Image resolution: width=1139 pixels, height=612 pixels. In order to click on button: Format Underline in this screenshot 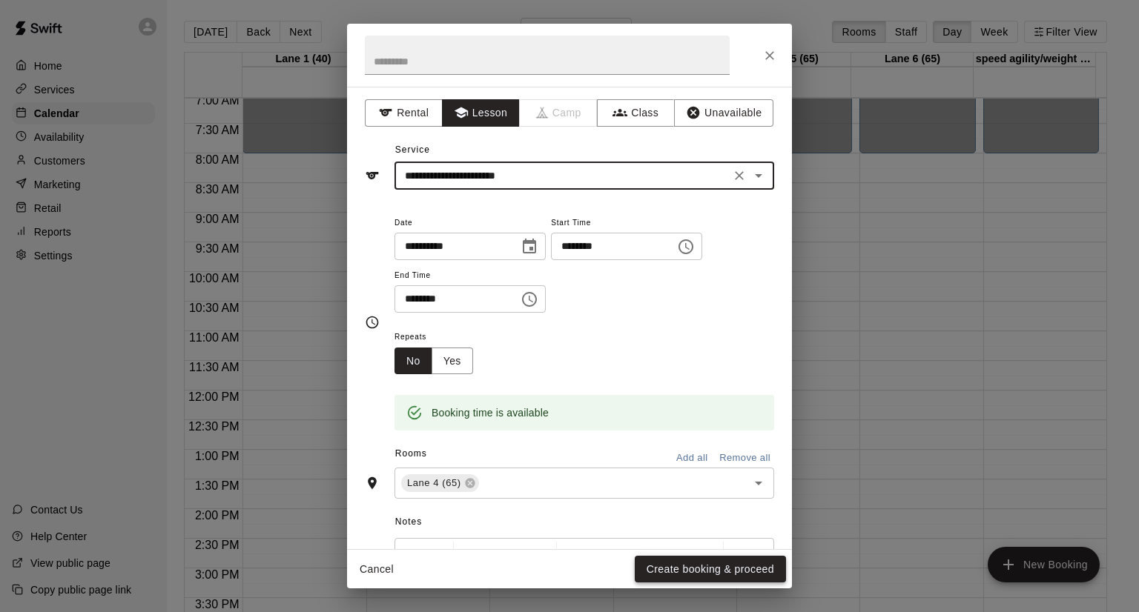, I will do `click(626, 555)`.